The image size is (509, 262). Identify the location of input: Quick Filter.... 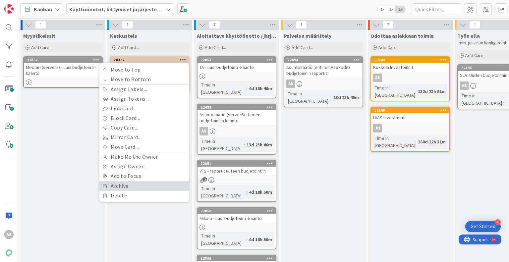
(437, 9).